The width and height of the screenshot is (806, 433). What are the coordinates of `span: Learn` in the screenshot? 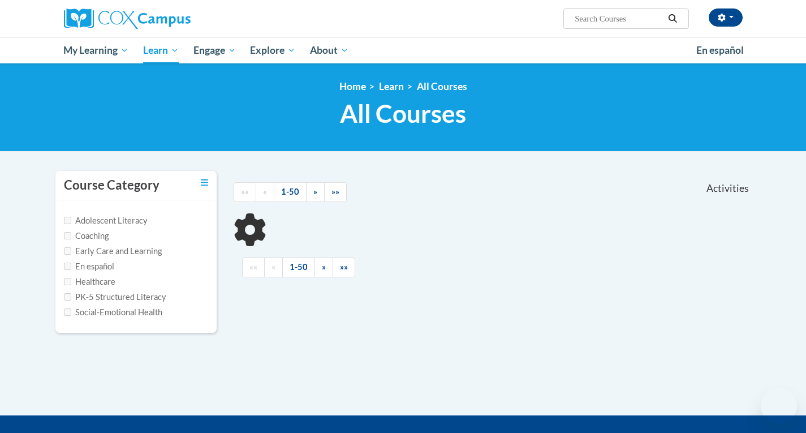 It's located at (161, 50).